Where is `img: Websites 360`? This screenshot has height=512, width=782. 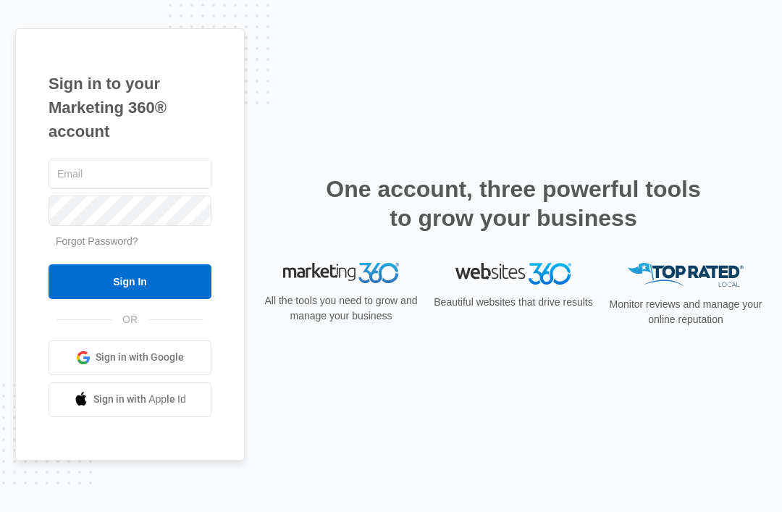 img: Websites 360 is located at coordinates (513, 273).